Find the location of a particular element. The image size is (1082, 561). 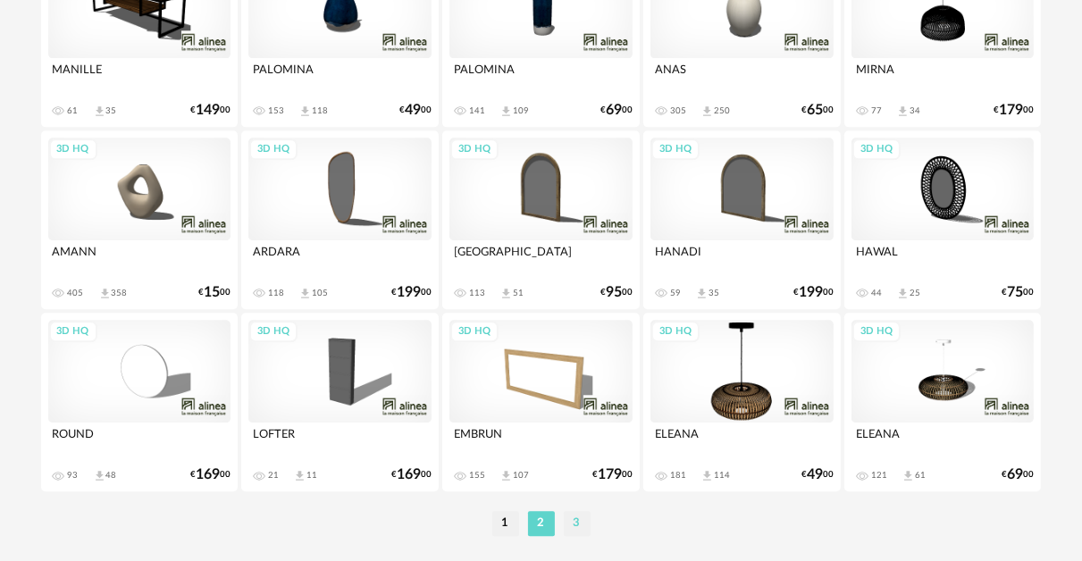

span: 75 is located at coordinates (1015, 292).